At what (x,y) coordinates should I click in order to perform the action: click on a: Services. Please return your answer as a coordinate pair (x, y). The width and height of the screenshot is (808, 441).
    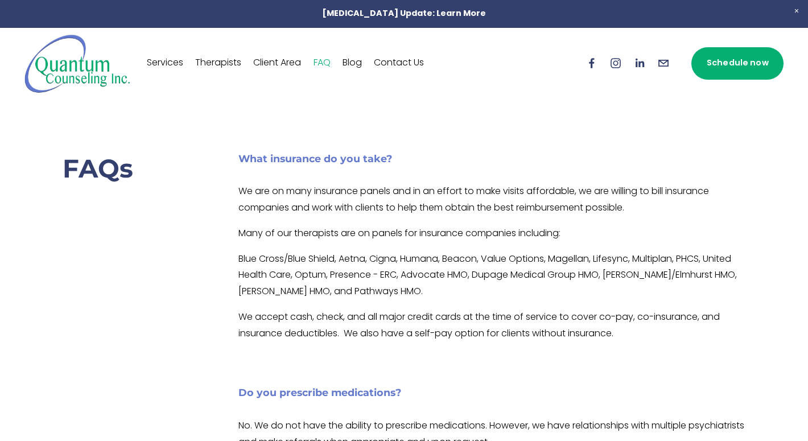
    Looking at the image, I should click on (165, 63).